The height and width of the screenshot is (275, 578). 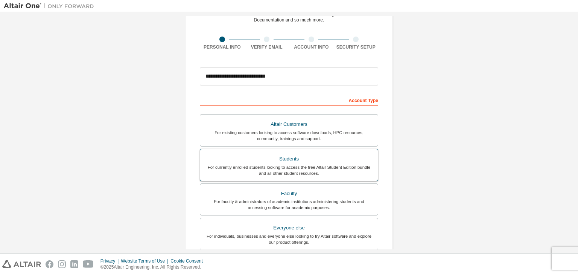 What do you see at coordinates (62, 264) in the screenshot?
I see `img: instagram.svg` at bounding box center [62, 264].